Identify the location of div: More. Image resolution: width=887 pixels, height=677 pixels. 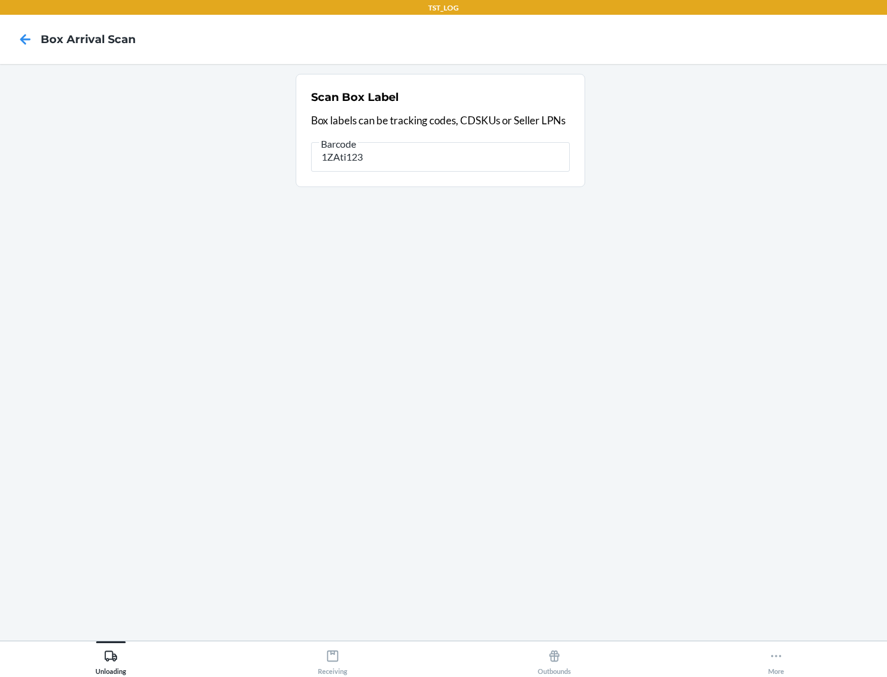
(776, 660).